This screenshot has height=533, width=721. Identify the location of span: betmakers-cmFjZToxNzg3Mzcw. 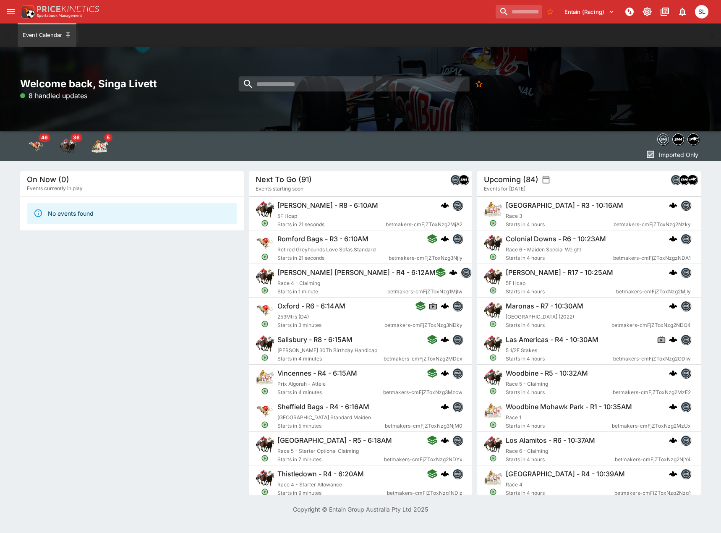
(422, 392).